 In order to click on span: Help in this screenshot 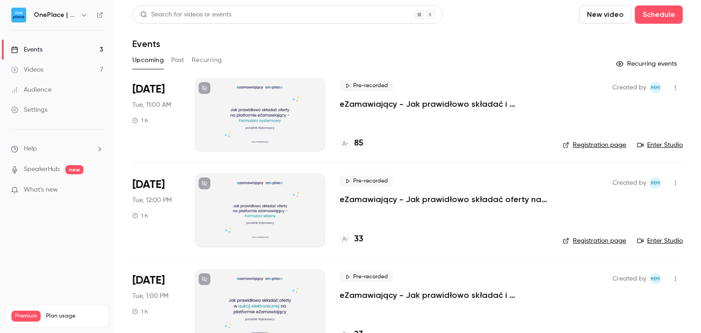, I will do `click(30, 149)`.